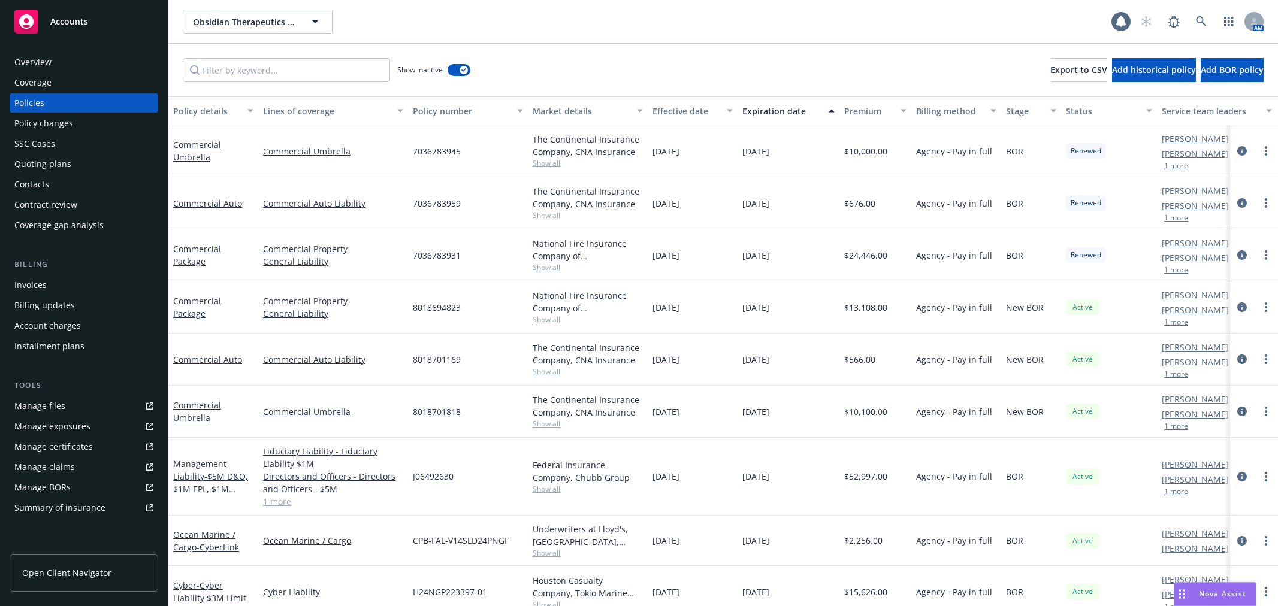  What do you see at coordinates (1232, 70) in the screenshot?
I see `span: Add BOR policy` at bounding box center [1232, 70].